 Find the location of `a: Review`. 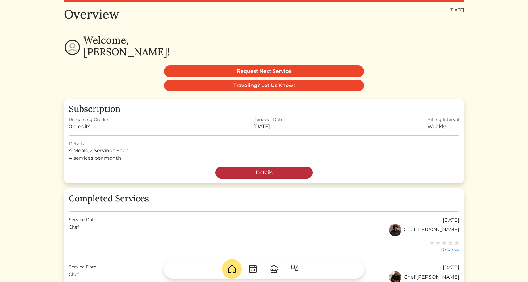

a: Review is located at coordinates (444, 246).